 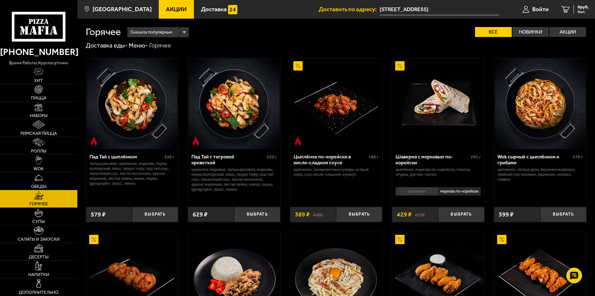 What do you see at coordinates (583, 12) in the screenshot?
I see `span: 0 шт.` at bounding box center [583, 12].